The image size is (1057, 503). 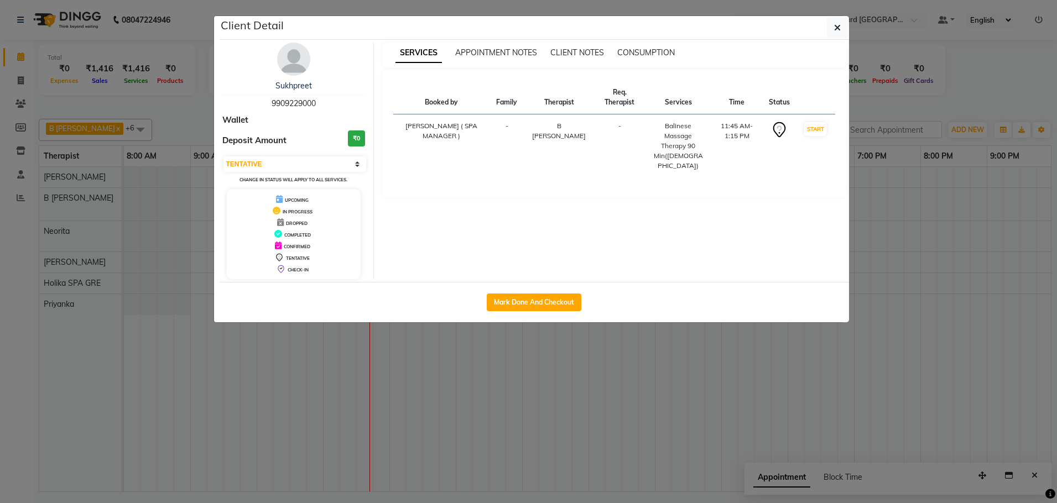 I want to click on td: 11:45 AM-1:15 PM, so click(x=737, y=146).